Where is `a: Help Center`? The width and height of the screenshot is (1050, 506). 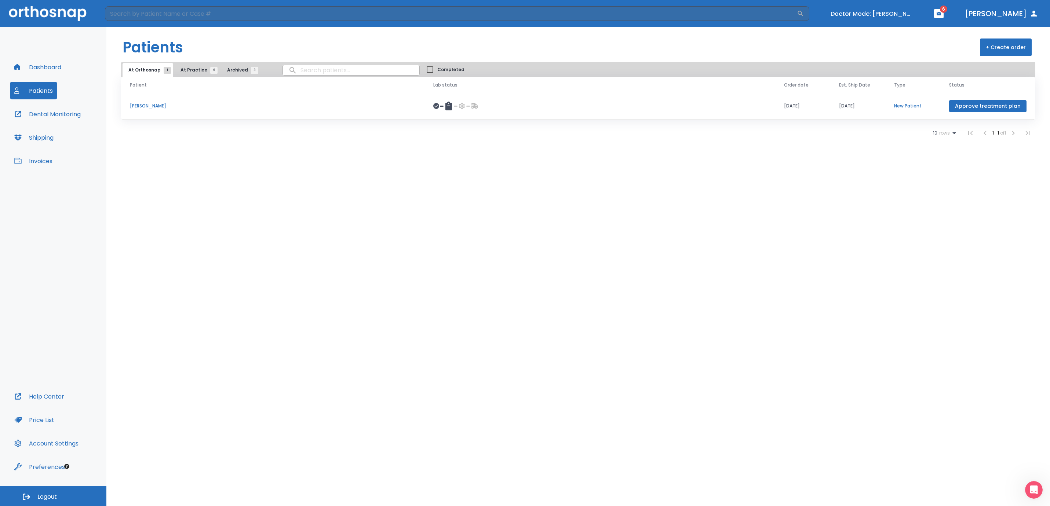 a: Help Center is located at coordinates (39, 397).